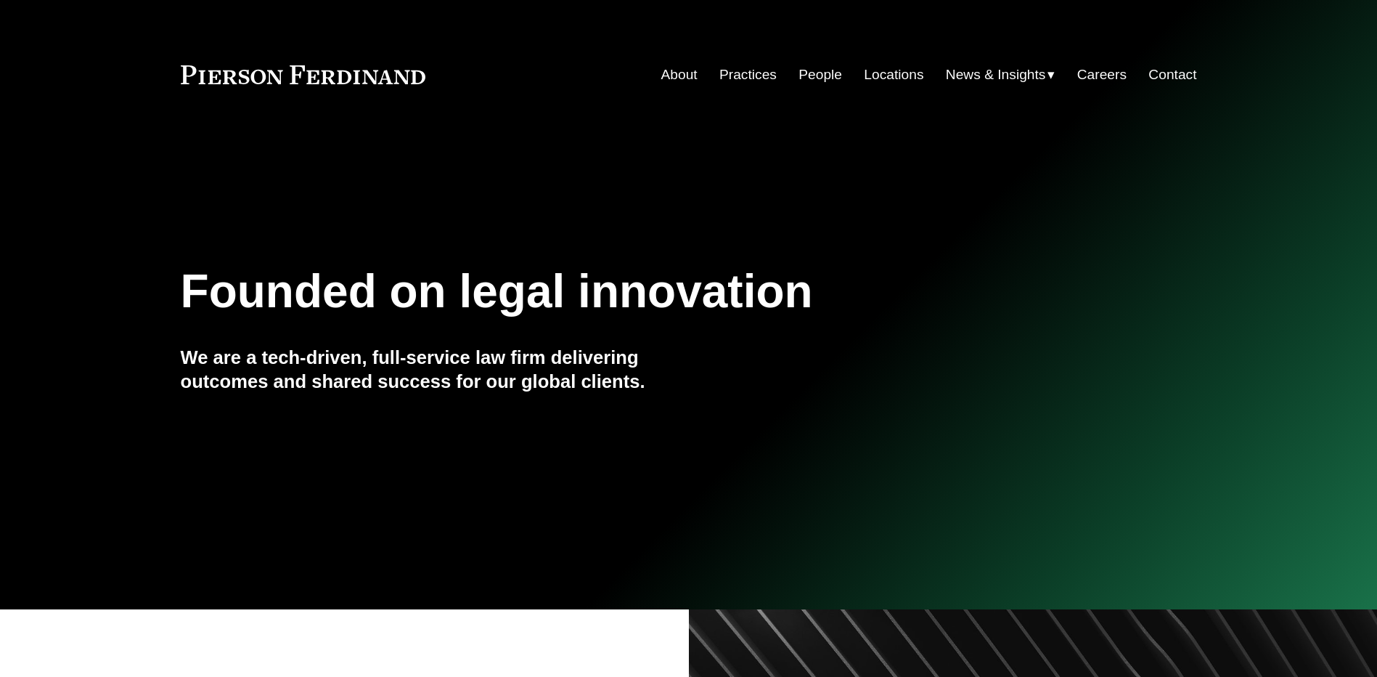 Image resolution: width=1377 pixels, height=677 pixels. What do you see at coordinates (1000, 75) in the screenshot?
I see `a: folder dropdown` at bounding box center [1000, 75].